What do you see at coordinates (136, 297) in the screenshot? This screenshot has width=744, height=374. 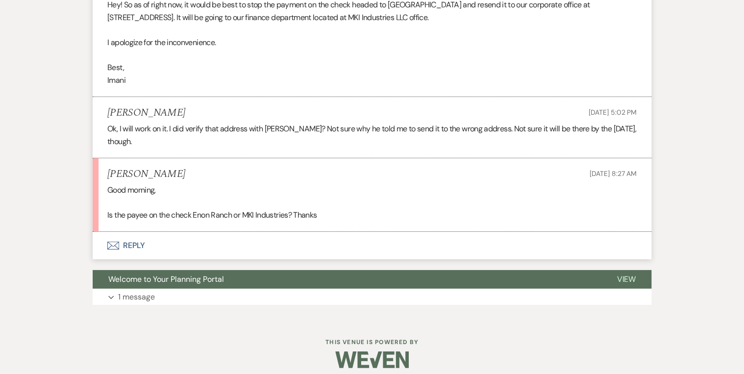 I see `p: 1 message` at bounding box center [136, 297].